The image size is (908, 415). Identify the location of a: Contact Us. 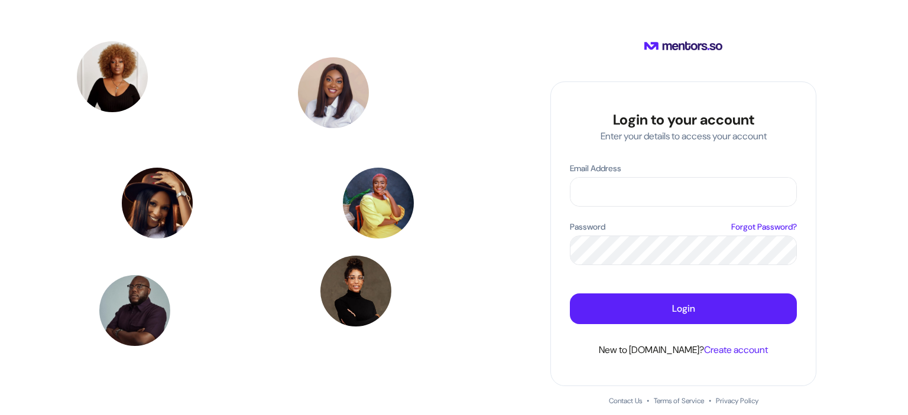
(625, 401).